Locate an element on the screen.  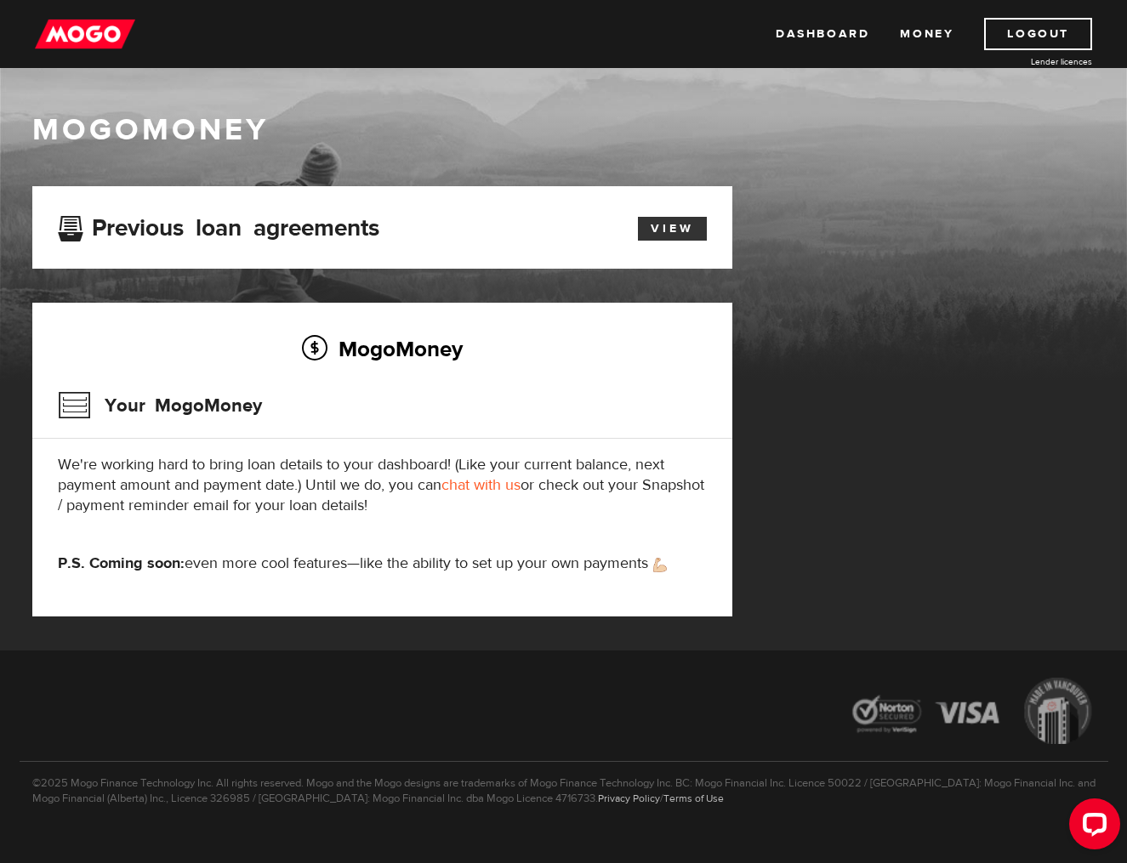
p: We're working hard to bring loan details to your dashboard! (Like your current balance, next paym... is located at coordinates (382, 486).